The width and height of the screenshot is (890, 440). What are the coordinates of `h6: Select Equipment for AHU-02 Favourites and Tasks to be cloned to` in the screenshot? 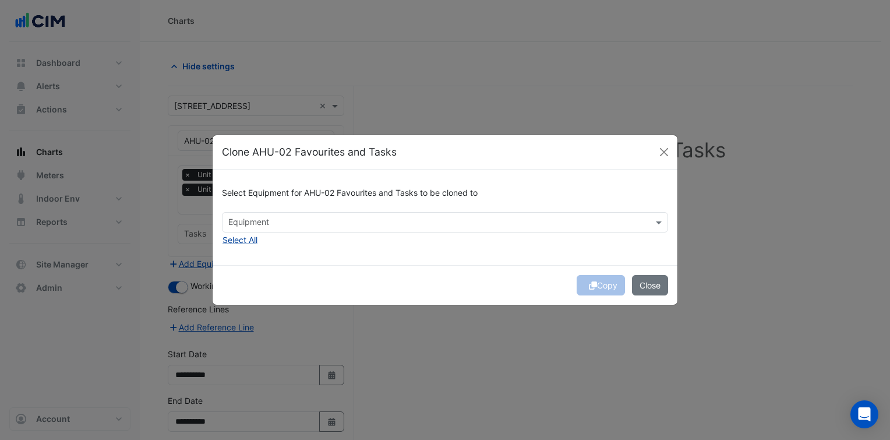 It's located at (445, 193).